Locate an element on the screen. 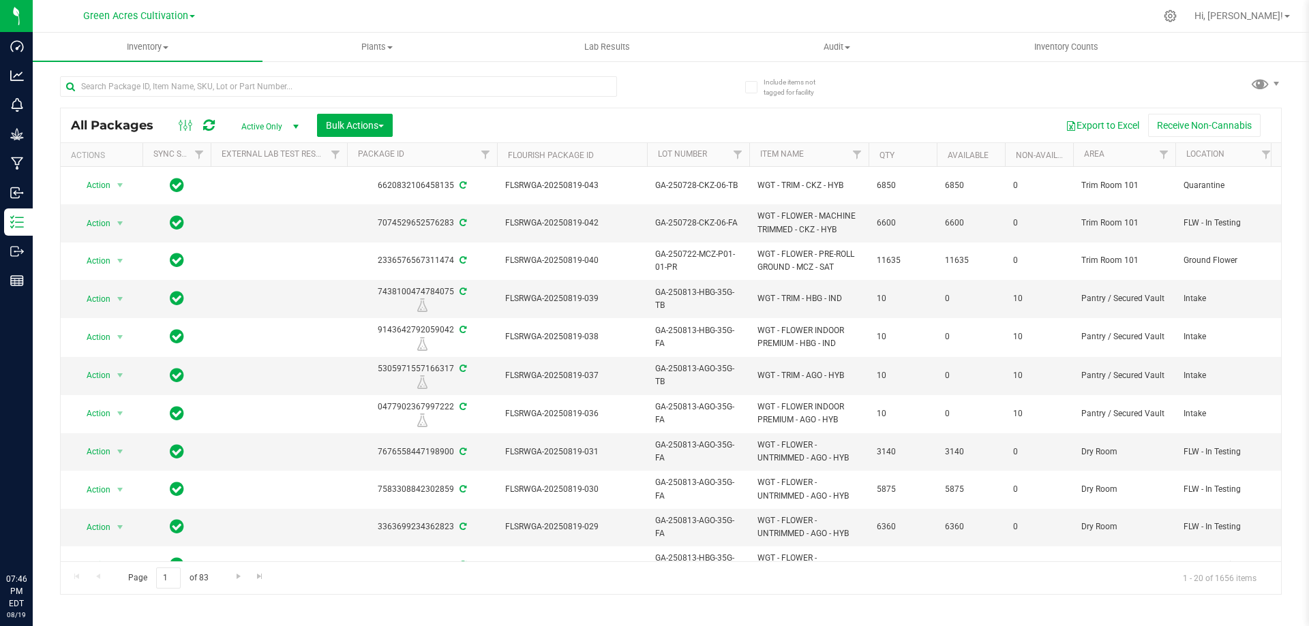 This screenshot has height=626, width=1309. div: R&D Lab Sample is located at coordinates (422, 420).